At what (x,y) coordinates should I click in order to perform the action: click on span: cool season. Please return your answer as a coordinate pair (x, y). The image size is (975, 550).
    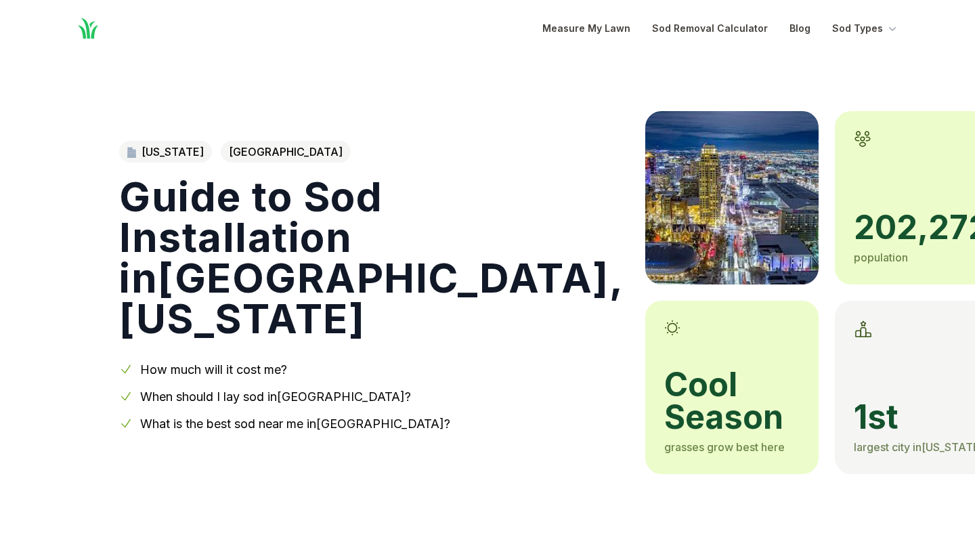
    Looking at the image, I should click on (732, 401).